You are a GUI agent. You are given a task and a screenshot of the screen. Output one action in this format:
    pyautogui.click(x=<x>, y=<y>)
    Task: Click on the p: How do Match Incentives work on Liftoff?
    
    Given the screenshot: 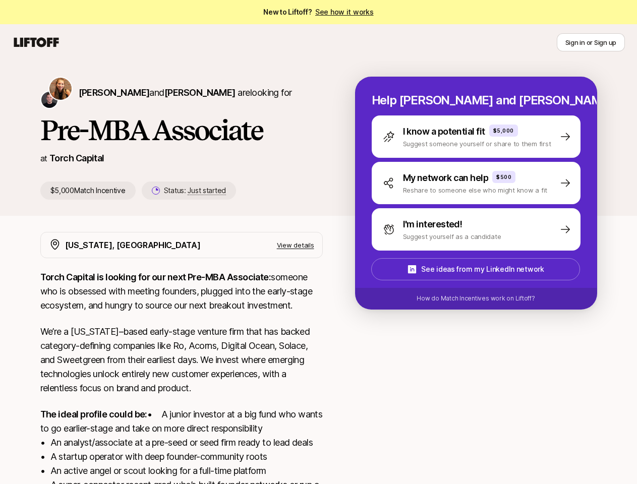 What is the action you would take?
    pyautogui.click(x=475, y=298)
    